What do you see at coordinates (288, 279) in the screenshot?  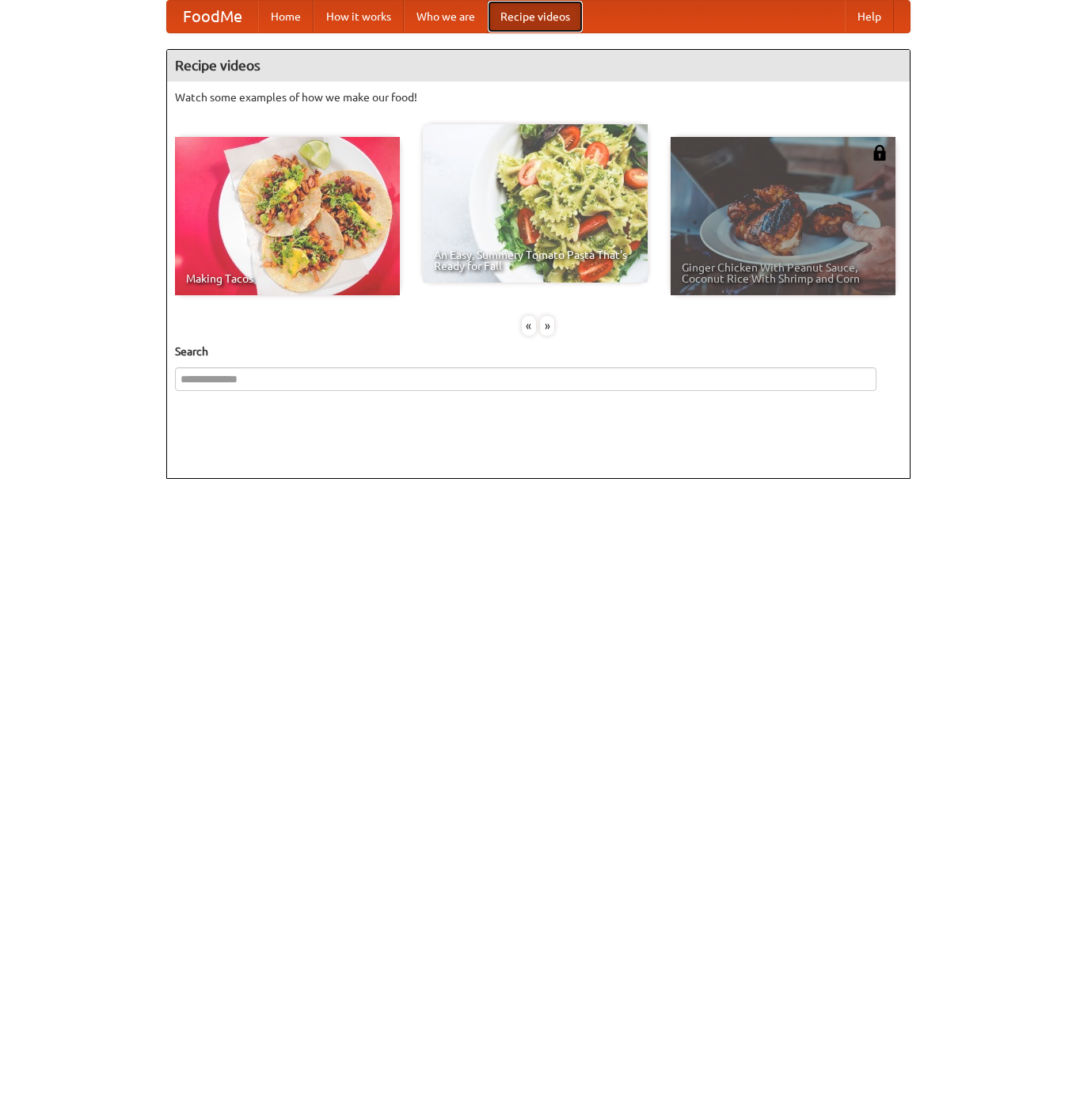 I see `span: Making Tacos` at bounding box center [288, 279].